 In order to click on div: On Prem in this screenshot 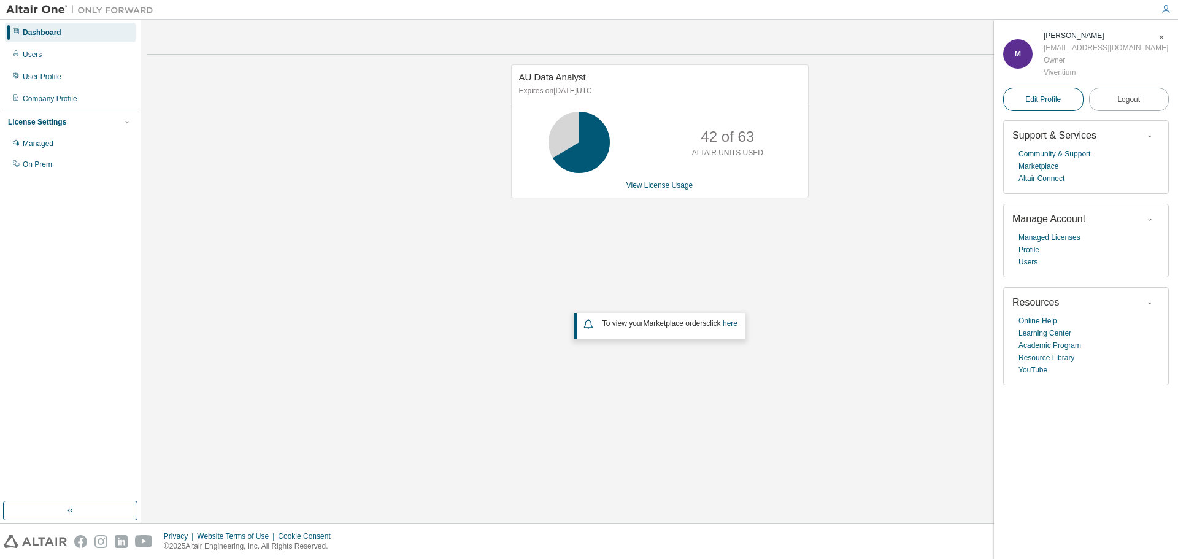, I will do `click(37, 164)`.